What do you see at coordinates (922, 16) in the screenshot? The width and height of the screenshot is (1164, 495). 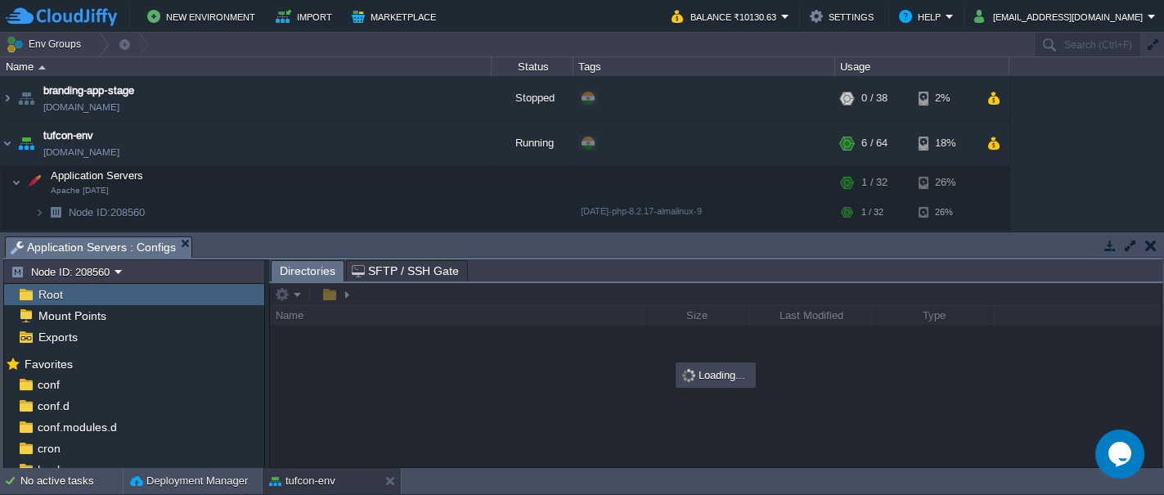 I see `button: Help` at bounding box center [922, 16].